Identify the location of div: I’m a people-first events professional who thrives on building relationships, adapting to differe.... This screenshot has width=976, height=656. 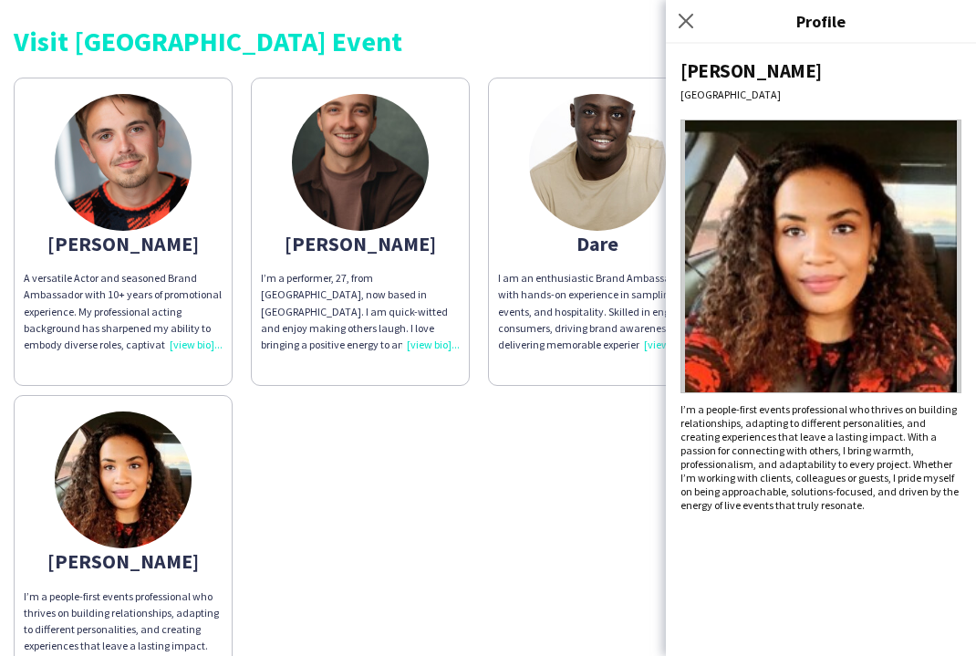
(821, 457).